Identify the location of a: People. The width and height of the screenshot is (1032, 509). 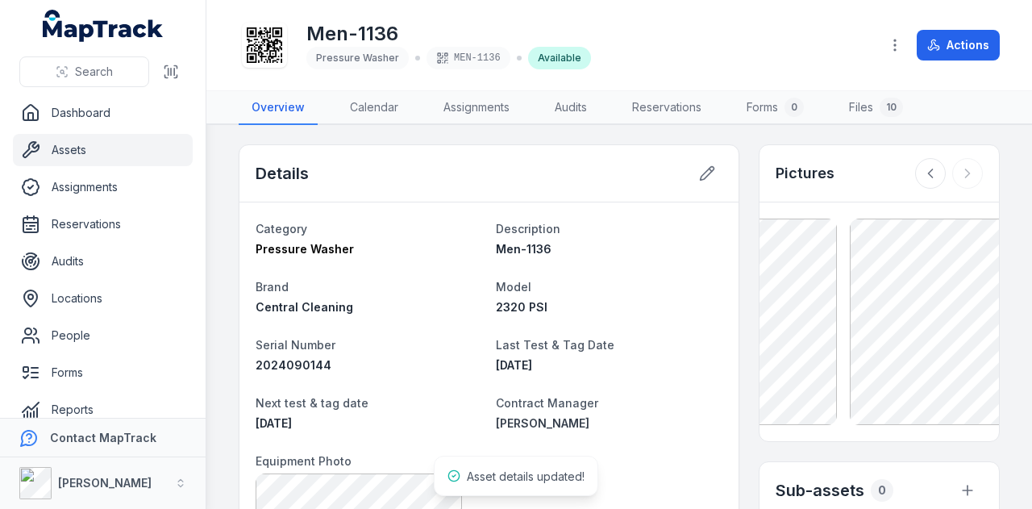
(102, 335).